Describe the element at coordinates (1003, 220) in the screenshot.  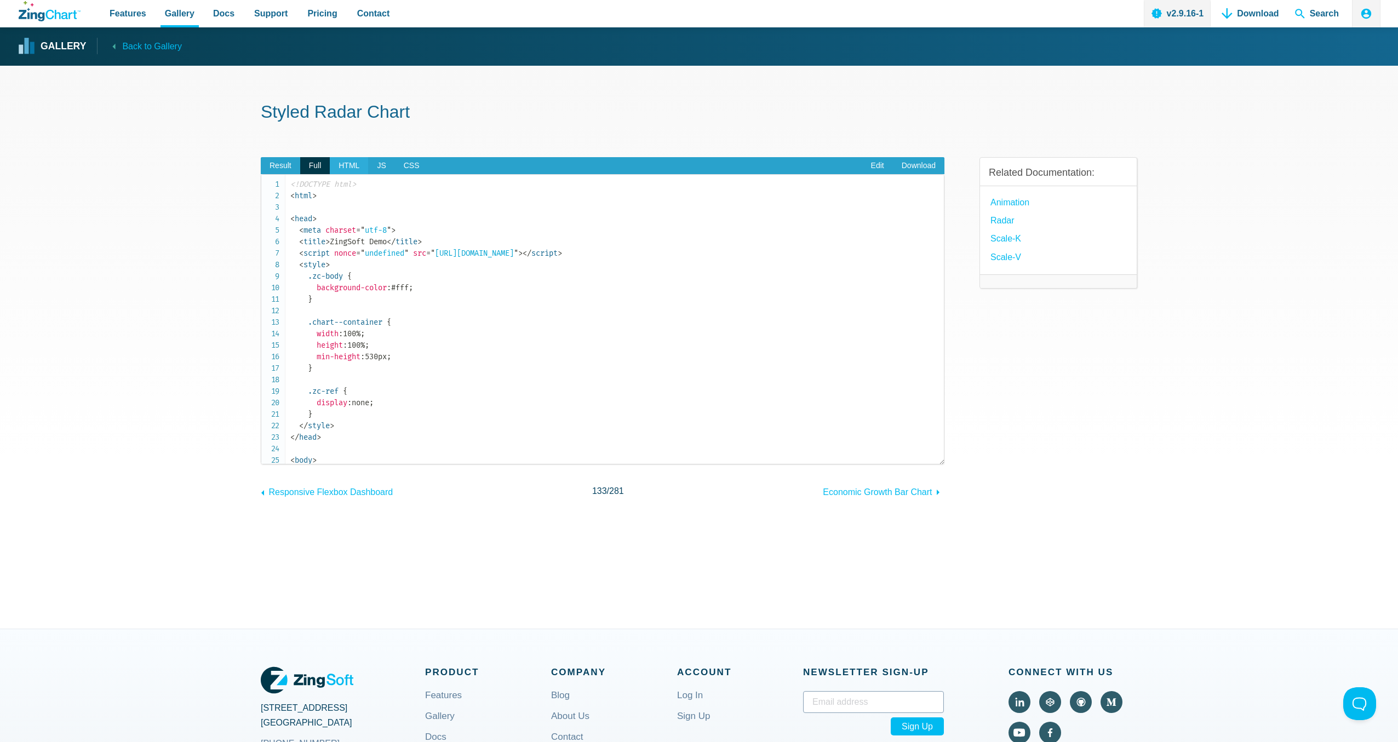
I see `a: Radar` at that location.